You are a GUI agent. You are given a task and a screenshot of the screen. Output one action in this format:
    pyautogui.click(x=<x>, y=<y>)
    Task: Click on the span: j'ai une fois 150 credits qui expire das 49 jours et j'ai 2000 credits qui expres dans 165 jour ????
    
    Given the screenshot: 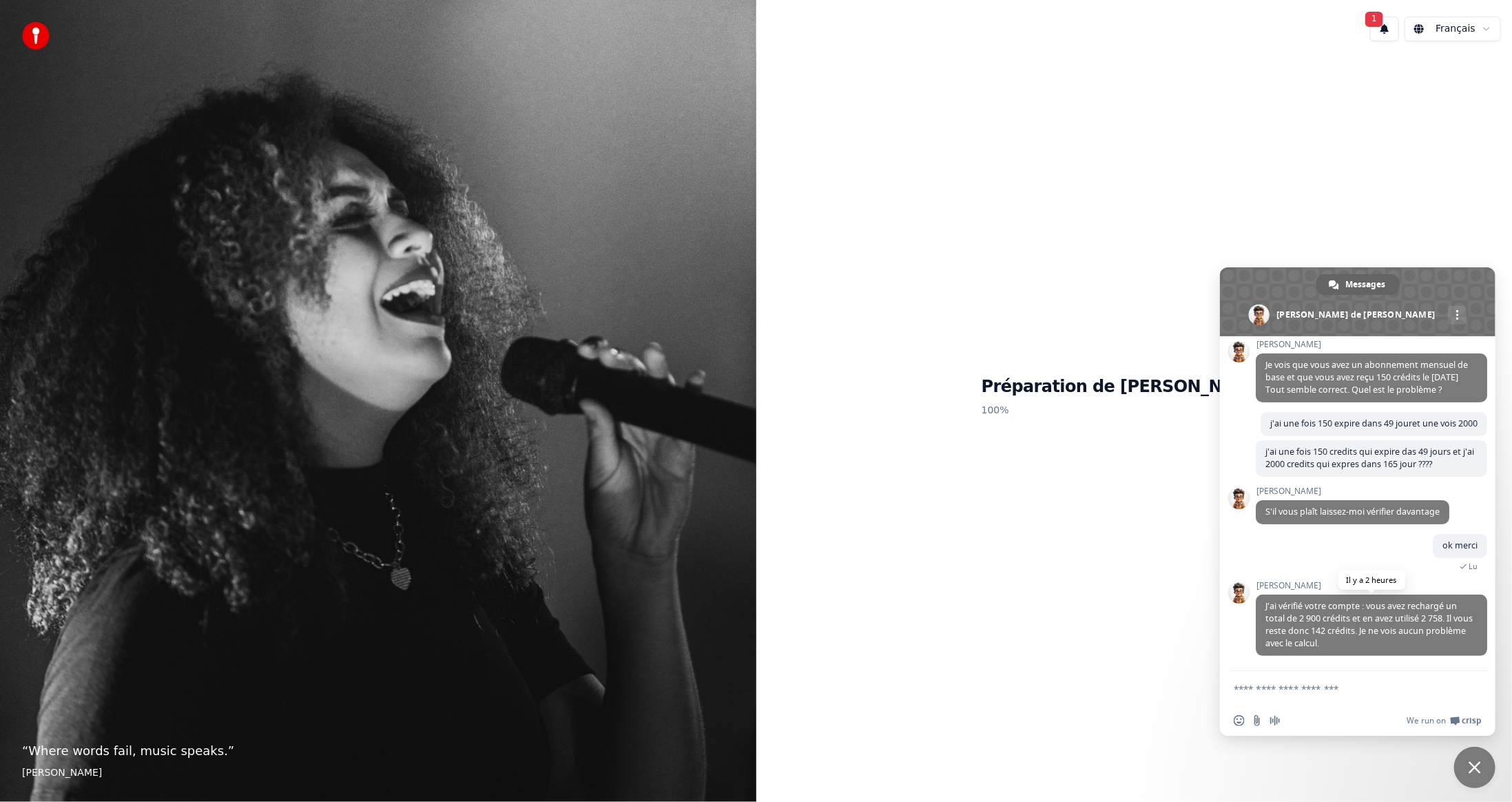 What is the action you would take?
    pyautogui.click(x=1370, y=458)
    